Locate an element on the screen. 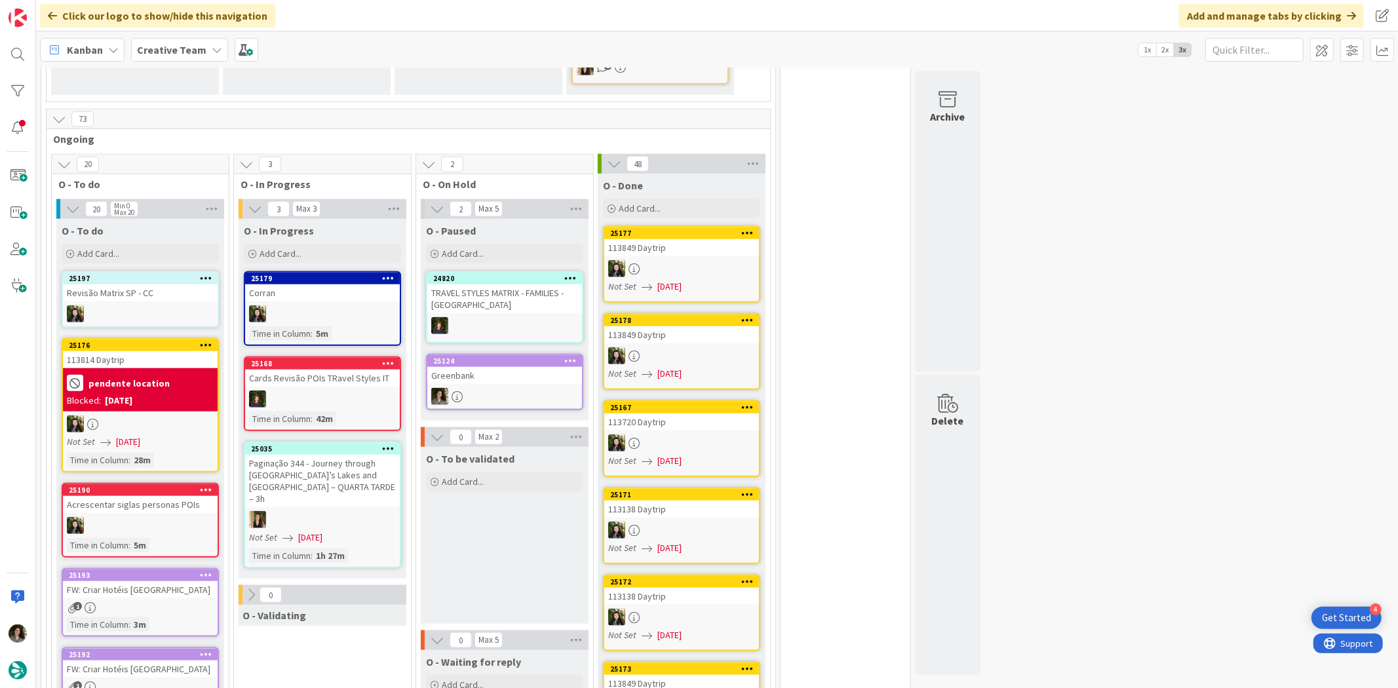 Image resolution: width=1398 pixels, height=688 pixels. span: 2x is located at coordinates (1164, 50).